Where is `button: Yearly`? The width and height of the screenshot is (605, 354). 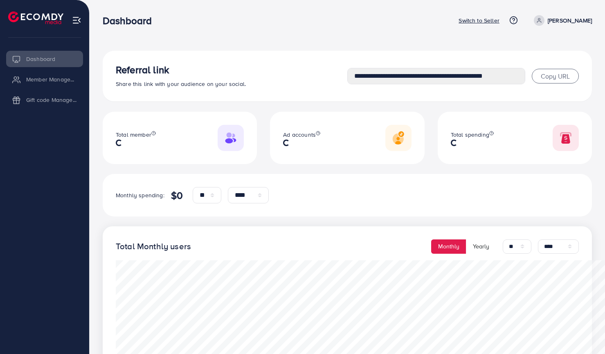
button: Yearly is located at coordinates (481, 246).